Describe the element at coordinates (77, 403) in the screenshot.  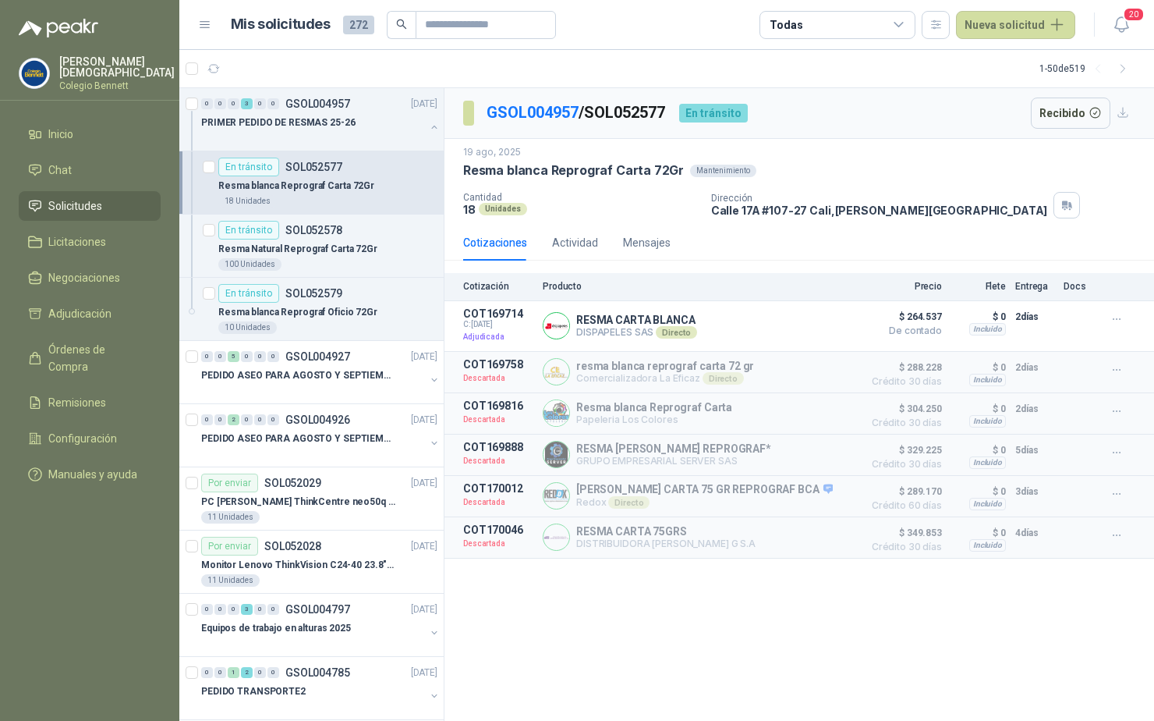
I see `span: Remisiones` at that location.